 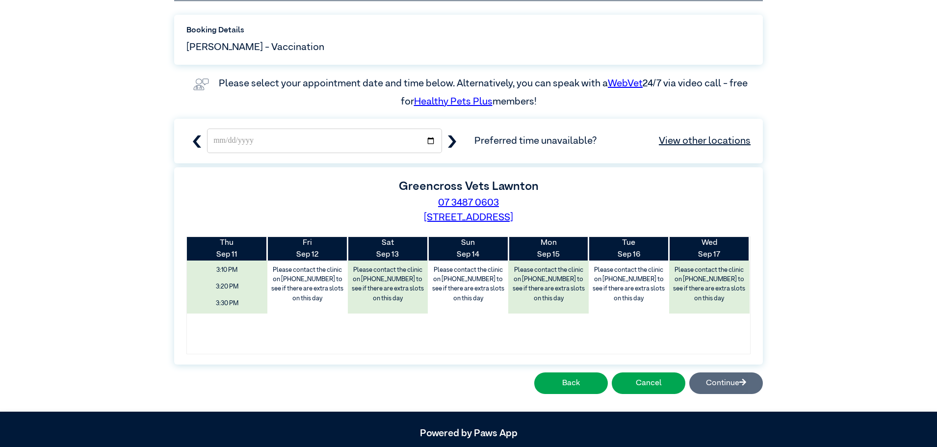 What do you see at coordinates (201, 84) in the screenshot?
I see `img: vet` at bounding box center [201, 84].